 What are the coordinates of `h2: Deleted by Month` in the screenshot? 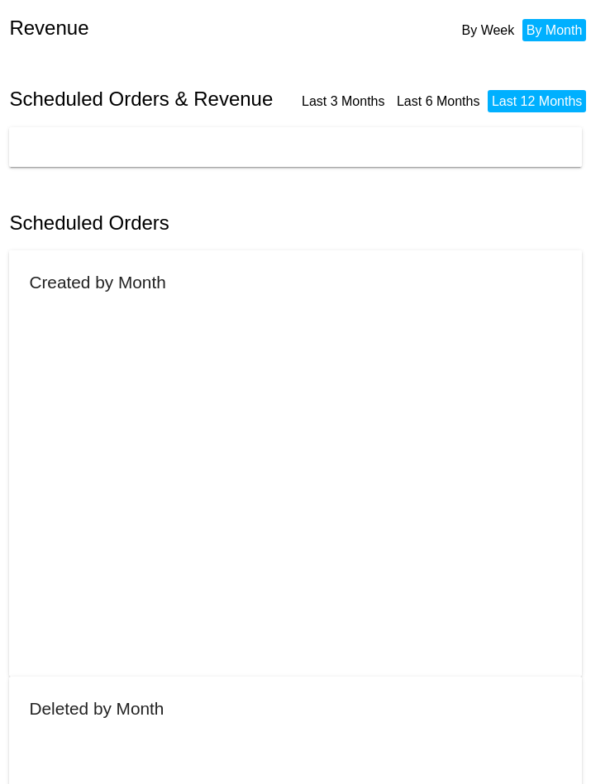 It's located at (96, 708).